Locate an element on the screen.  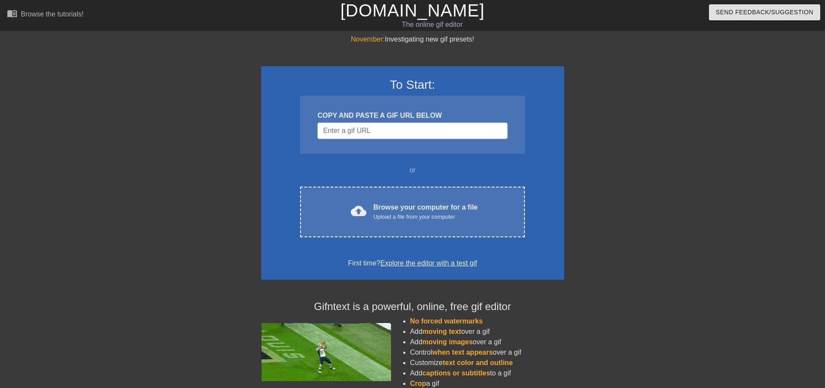
img: football_small.gif is located at coordinates (326, 352).